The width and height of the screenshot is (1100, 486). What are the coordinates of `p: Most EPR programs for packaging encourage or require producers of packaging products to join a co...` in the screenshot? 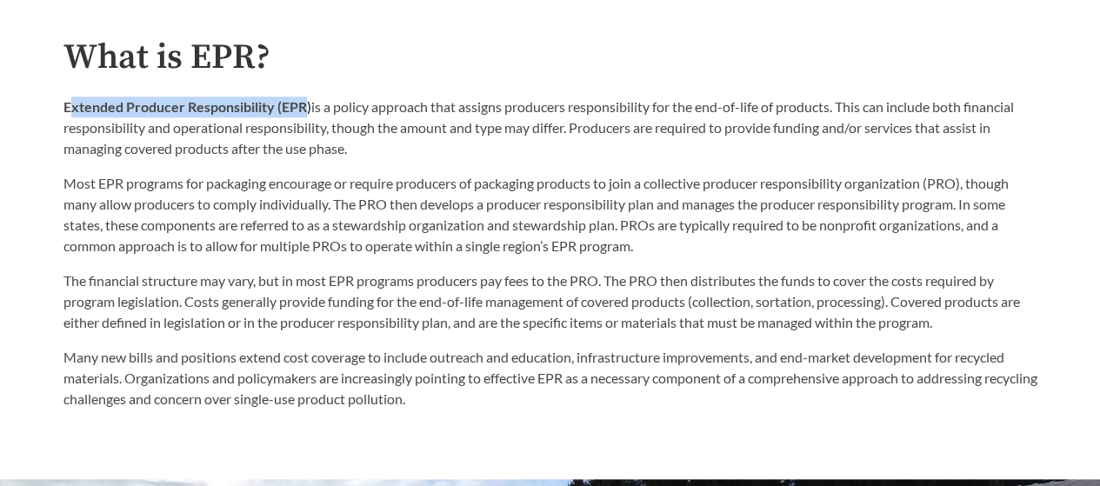 It's located at (551, 215).